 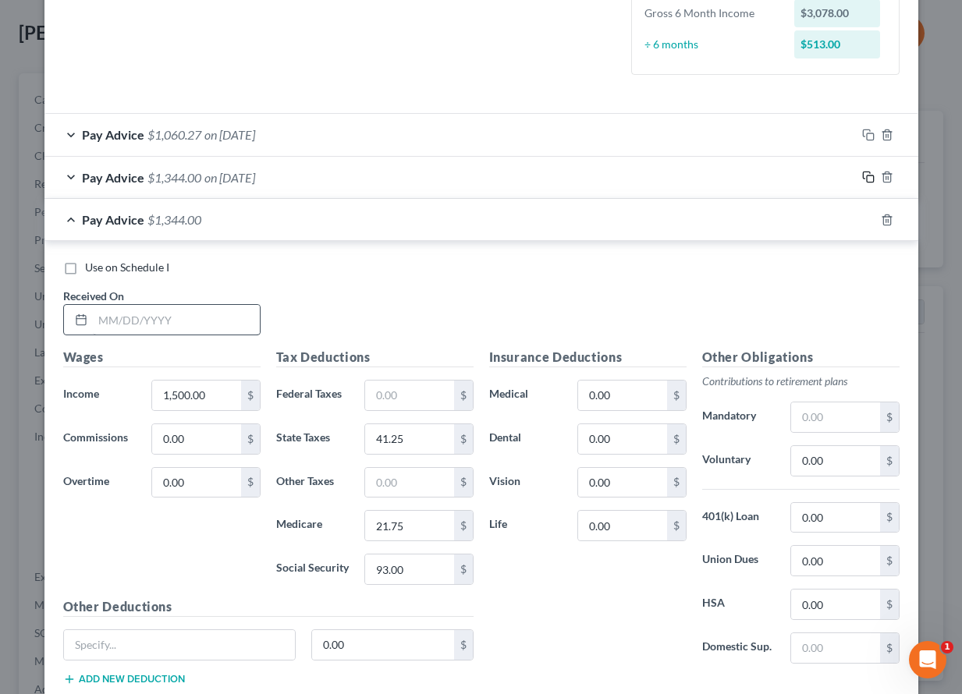 What do you see at coordinates (526, 483) in the screenshot?
I see `label: Vision` at bounding box center [526, 483].